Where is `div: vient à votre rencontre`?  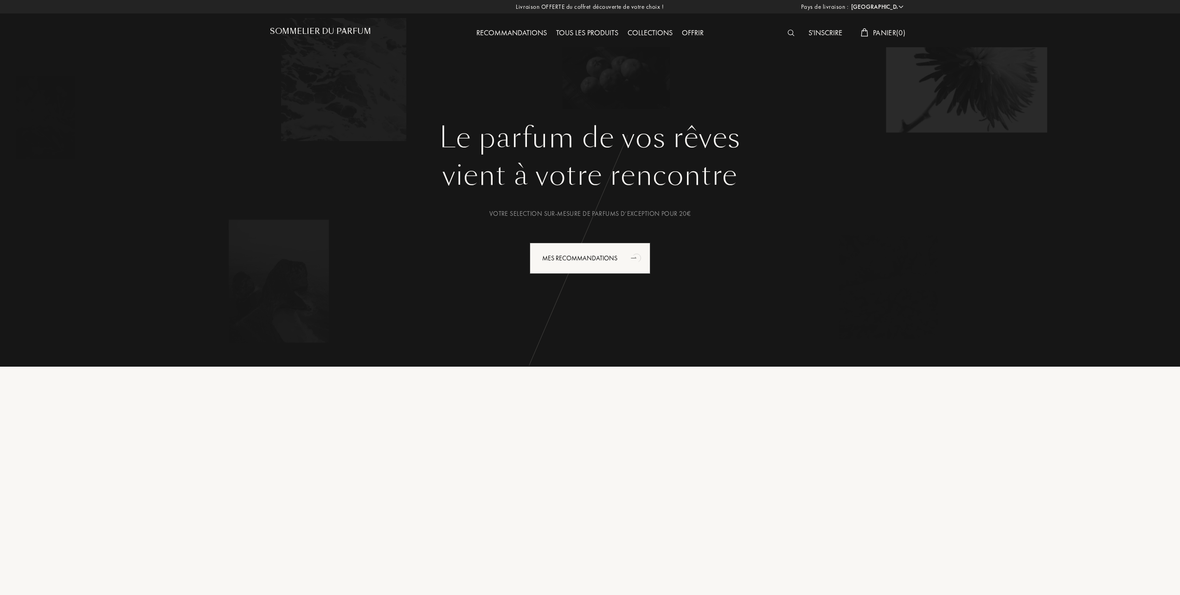
div: vient à votre rencontre is located at coordinates (590, 175).